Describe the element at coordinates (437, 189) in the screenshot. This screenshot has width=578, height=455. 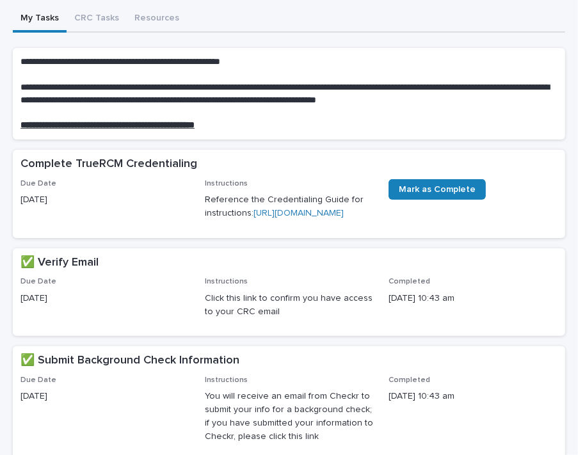
I see `span: Mark as Complete` at that location.